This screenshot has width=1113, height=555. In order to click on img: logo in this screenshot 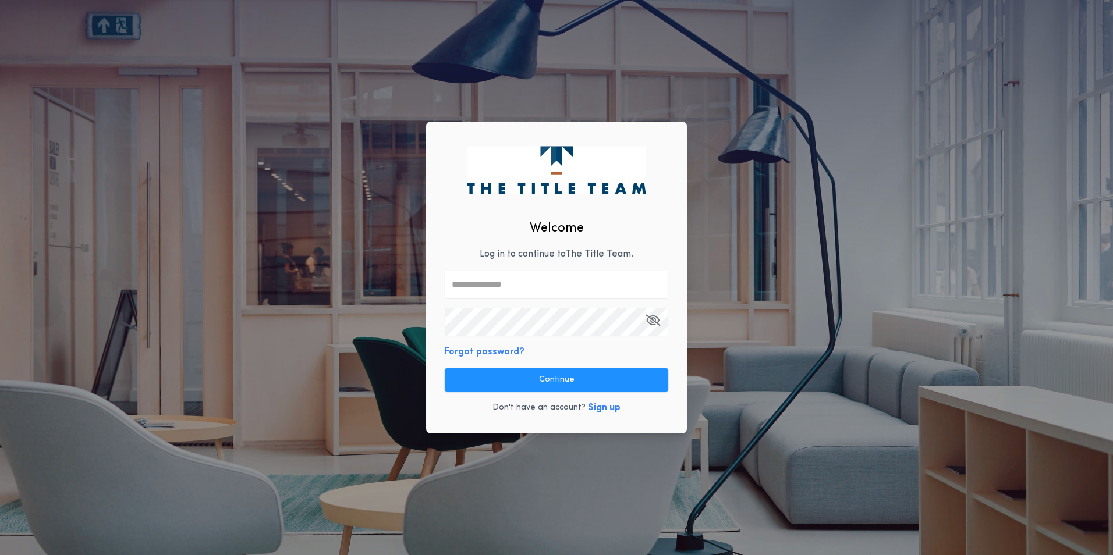, I will do `click(556, 170)`.